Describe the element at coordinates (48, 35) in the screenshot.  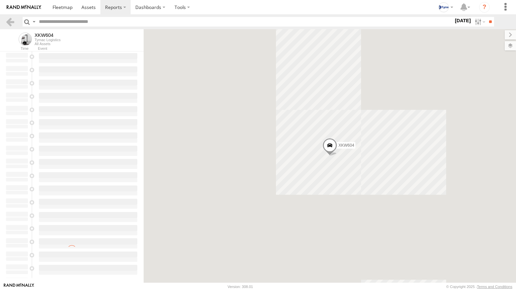
I see `div: XKW604 - View Asset History` at that location.